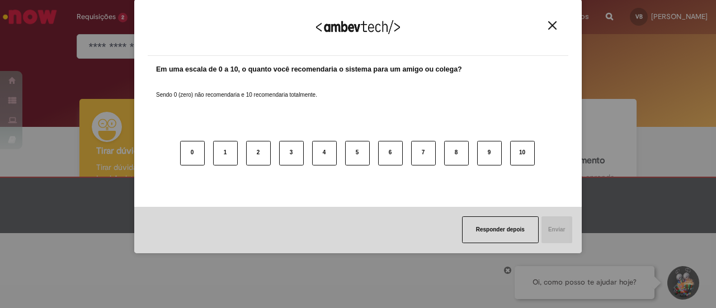  Describe the element at coordinates (225, 153) in the screenshot. I see `button: 1` at that location.